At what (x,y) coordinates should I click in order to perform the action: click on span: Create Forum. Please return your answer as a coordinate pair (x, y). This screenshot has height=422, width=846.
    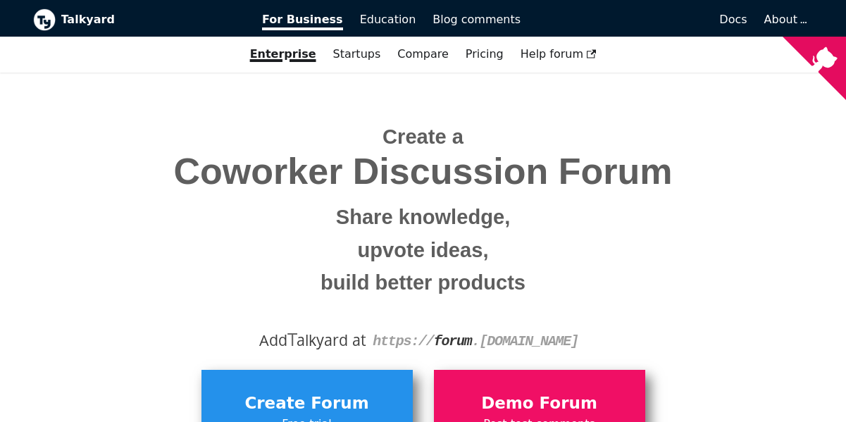
    Looking at the image, I should click on (307, 404).